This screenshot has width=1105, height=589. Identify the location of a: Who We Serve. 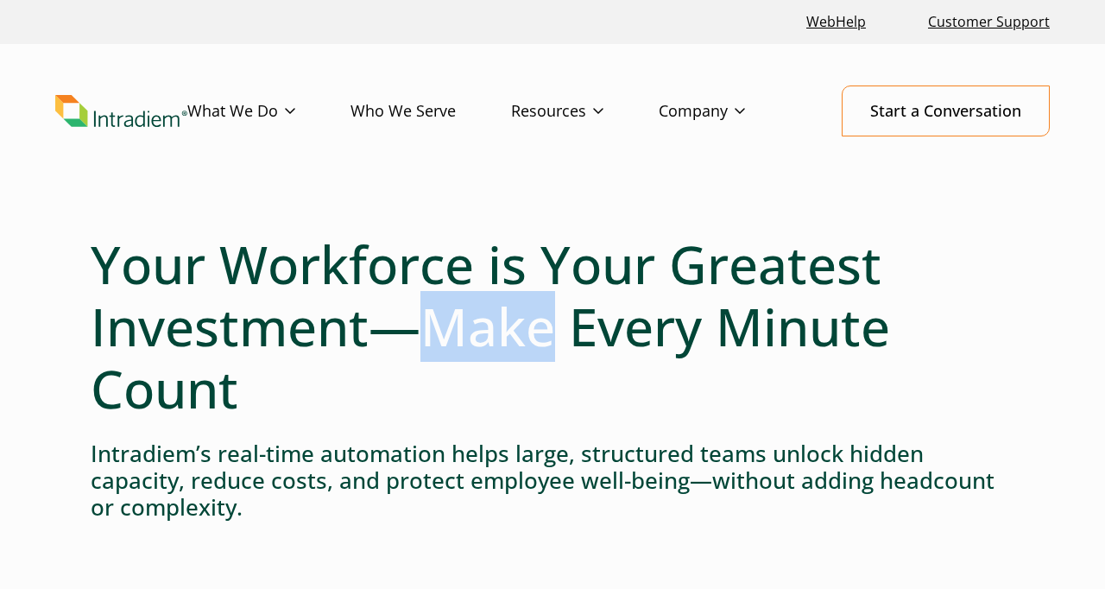
(431, 111).